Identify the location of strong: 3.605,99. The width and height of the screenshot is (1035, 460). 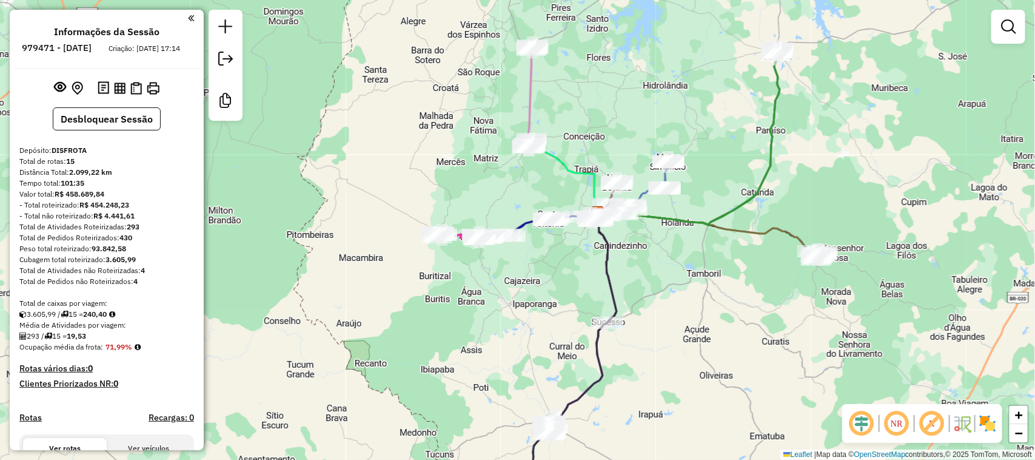
(121, 259).